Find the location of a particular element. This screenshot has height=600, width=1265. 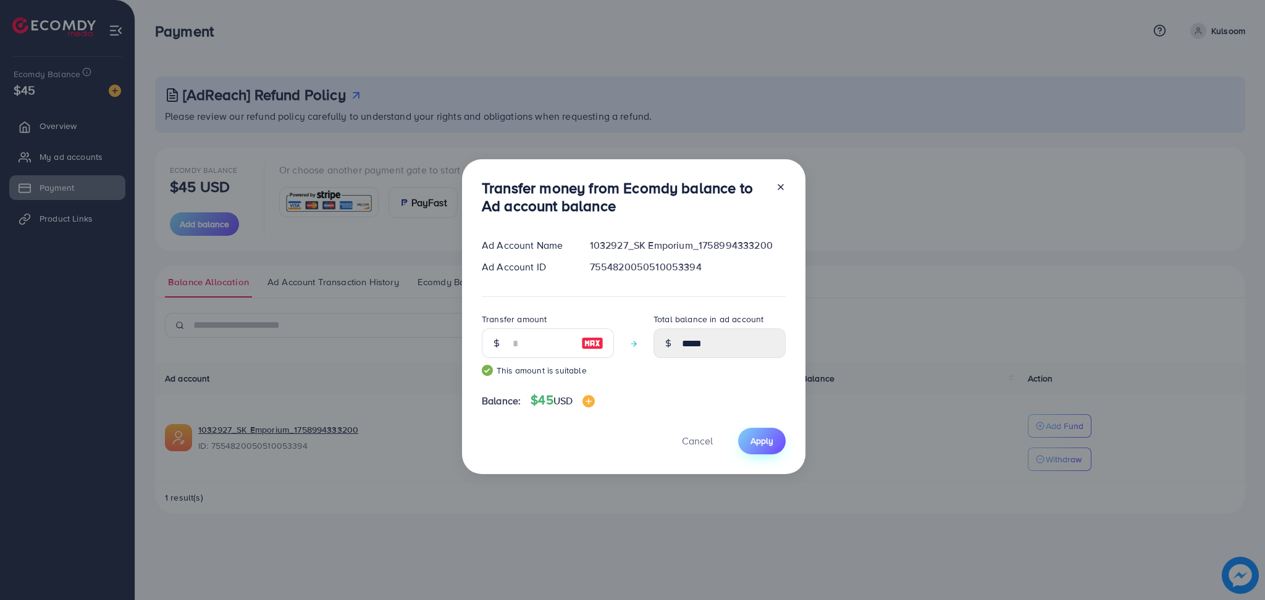

h3: Transfer money from Ecomdy balance to Ad account balance is located at coordinates (624, 197).